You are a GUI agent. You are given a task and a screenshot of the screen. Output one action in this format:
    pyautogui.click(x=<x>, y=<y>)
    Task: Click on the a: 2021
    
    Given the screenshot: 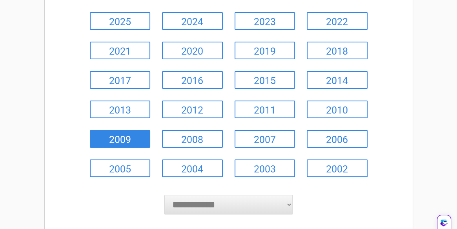 What is the action you would take?
    pyautogui.click(x=120, y=50)
    